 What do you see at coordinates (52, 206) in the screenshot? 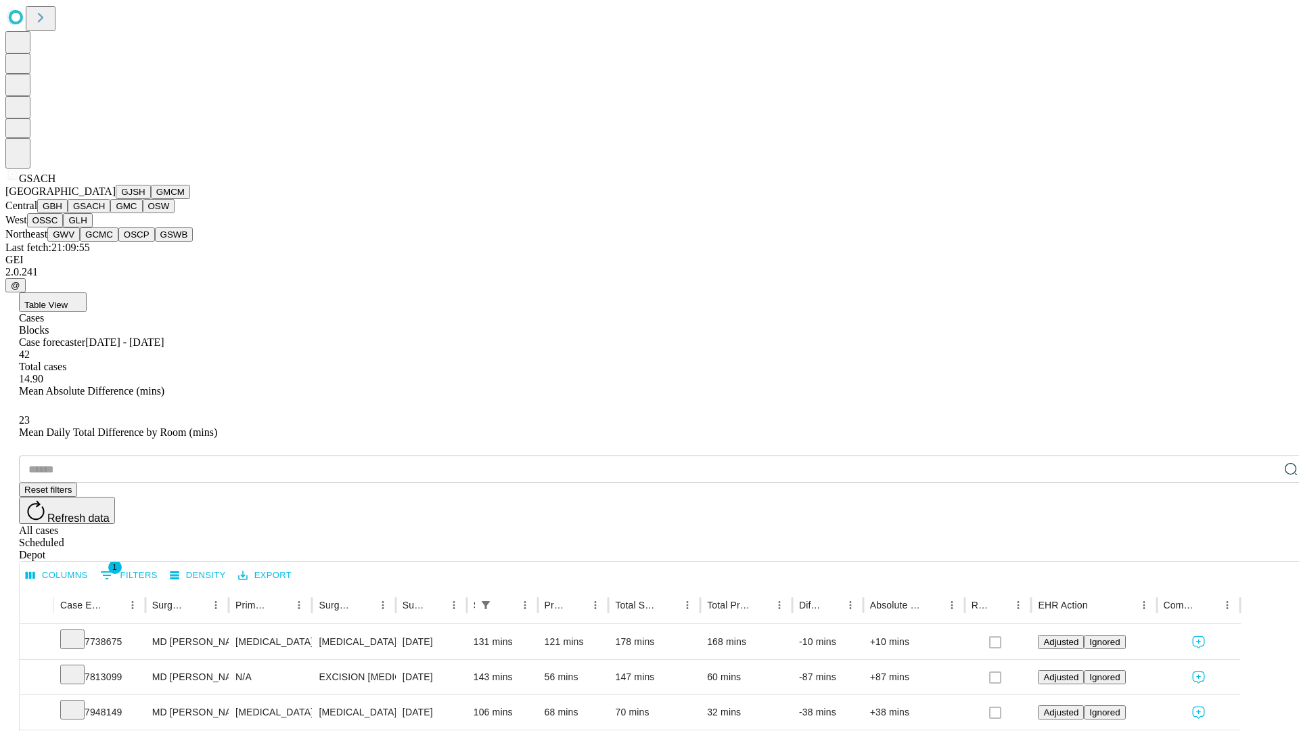
I see `button: GBH` at bounding box center [52, 206].